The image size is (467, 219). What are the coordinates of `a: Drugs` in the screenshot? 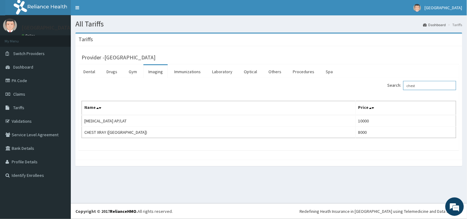 It's located at (112, 72).